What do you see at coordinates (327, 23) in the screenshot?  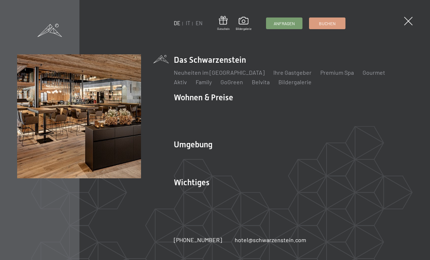 I see `span: Buchen` at bounding box center [327, 23].